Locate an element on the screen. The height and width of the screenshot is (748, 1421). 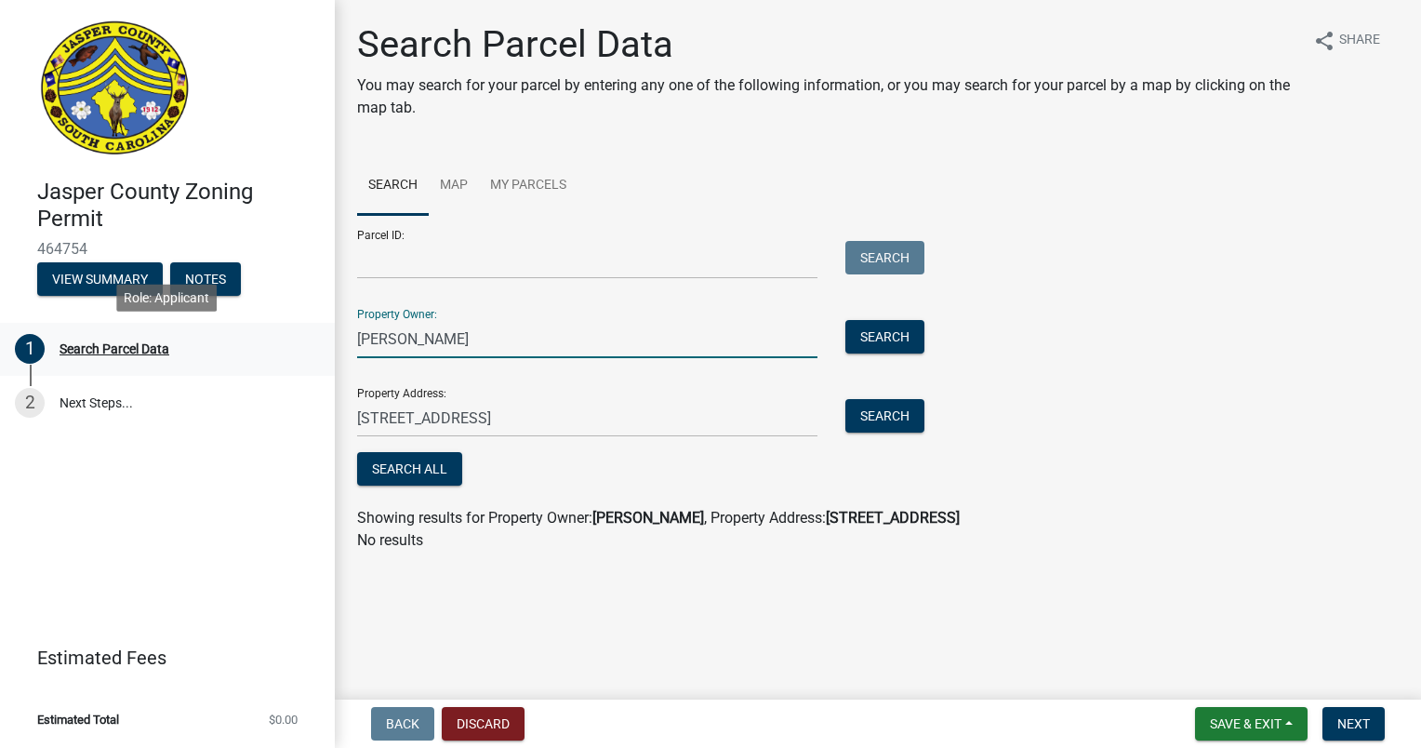
h4: Jasper County Zoning Permit is located at coordinates (179, 206).